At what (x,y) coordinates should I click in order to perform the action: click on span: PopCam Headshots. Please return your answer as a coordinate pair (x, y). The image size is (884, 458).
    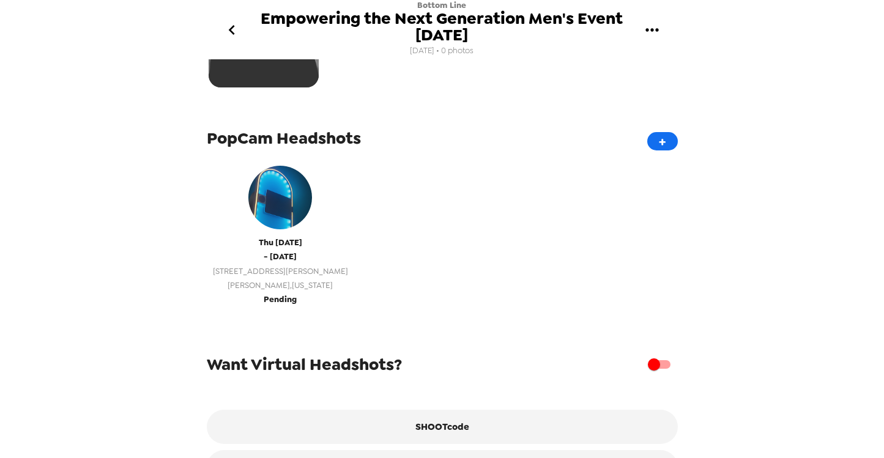
    Looking at the image, I should click on (284, 138).